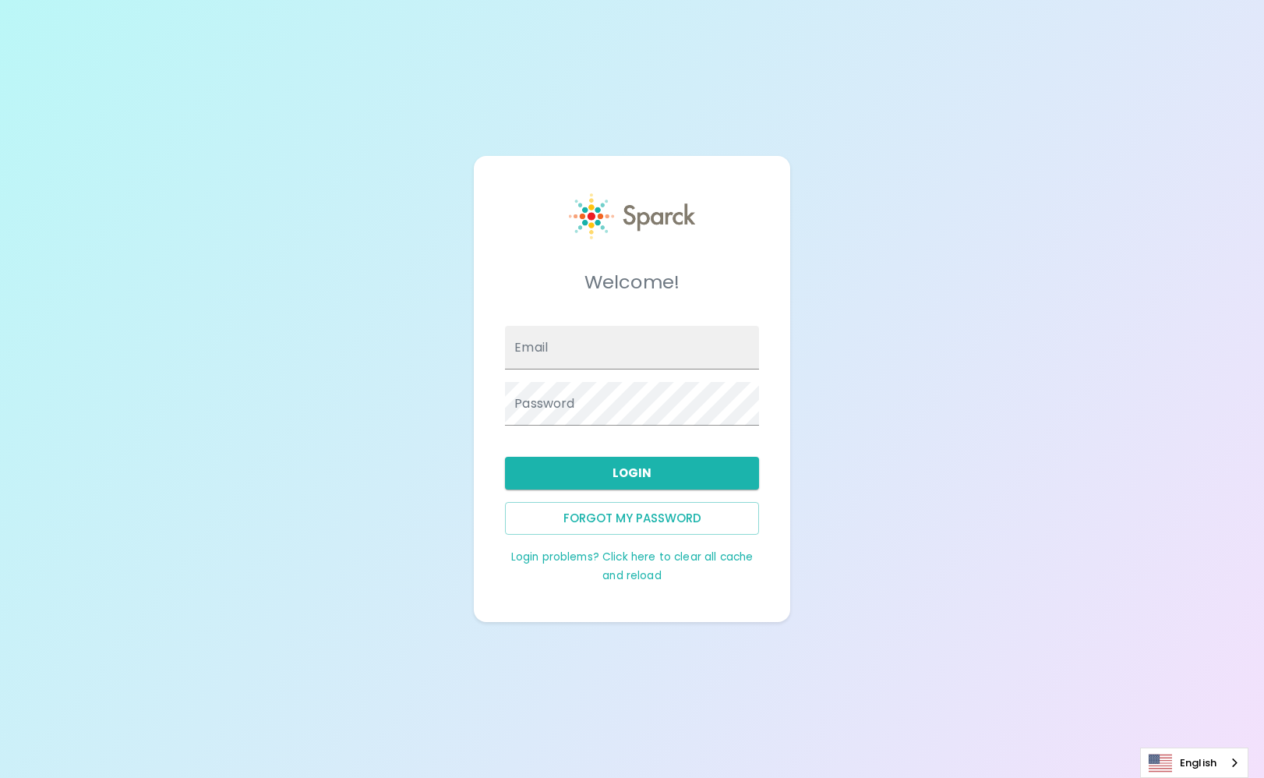  Describe the element at coordinates (632, 566) in the screenshot. I see `a: Login problems? Click here to clear all cache and reload` at that location.